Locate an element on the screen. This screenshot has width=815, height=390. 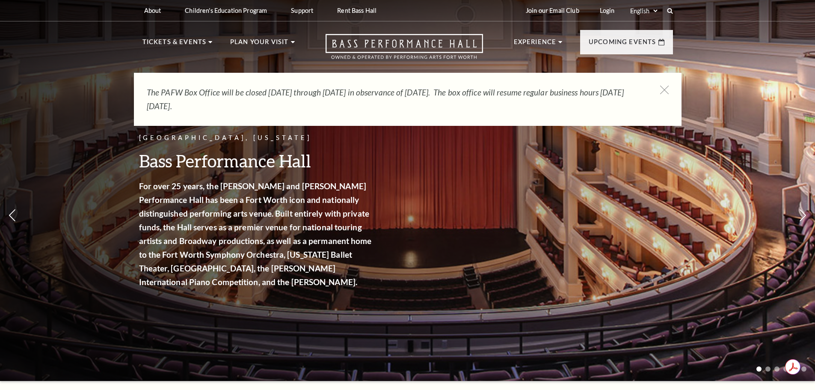
p: Experience is located at coordinates (535, 45).